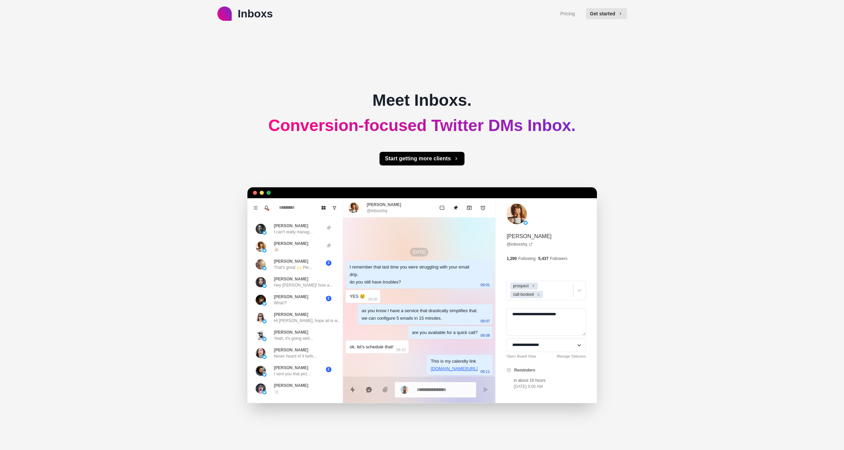 This screenshot has height=450, width=844. Describe the element at coordinates (324, 208) in the screenshot. I see `button: Board View` at that location.